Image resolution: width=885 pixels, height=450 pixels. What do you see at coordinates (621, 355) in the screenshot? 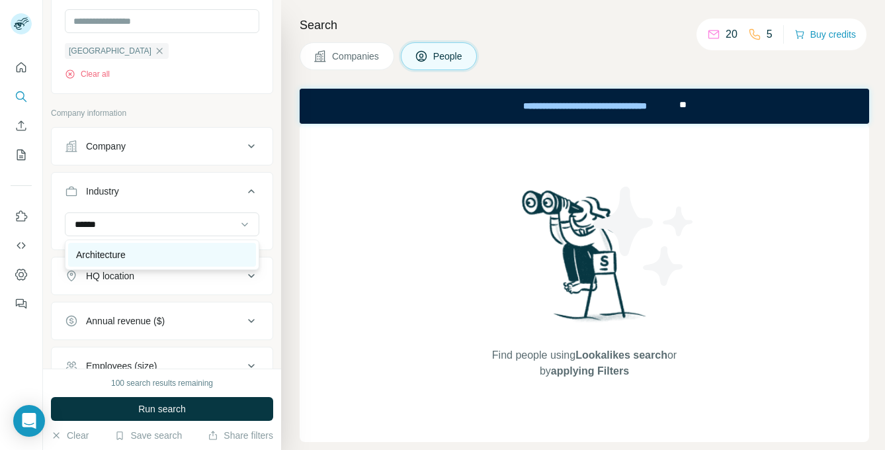
I see `span: Lookalikes search` at bounding box center [621, 355].